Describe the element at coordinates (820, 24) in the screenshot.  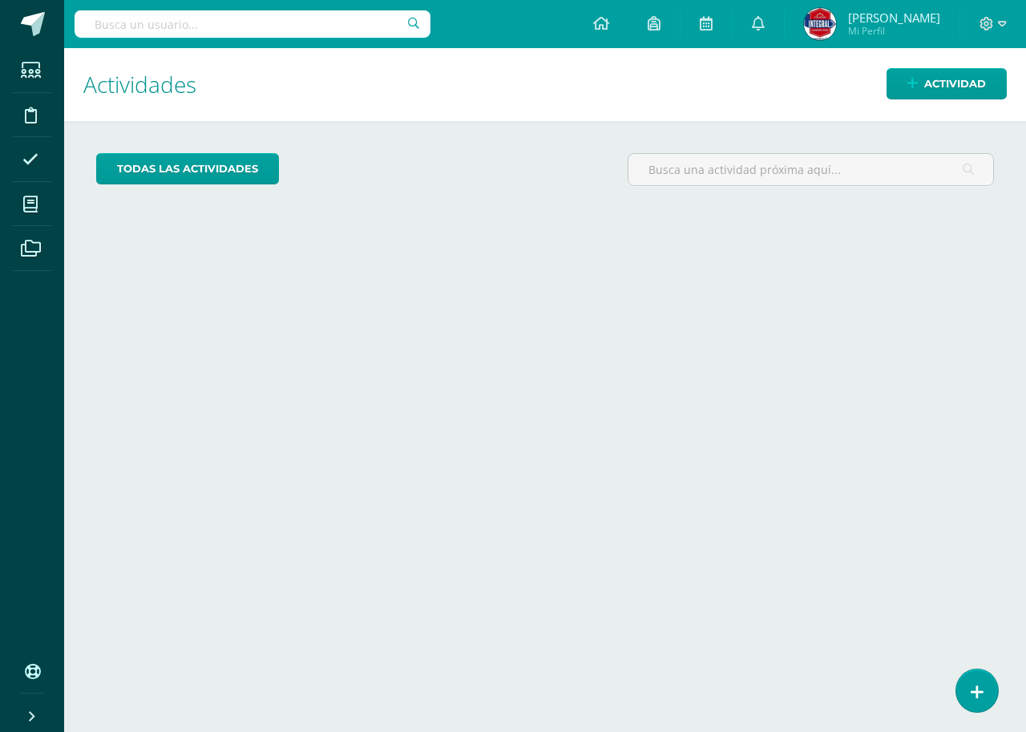
I see `img: 9479b67508c872087c746233754dda3e.png` at that location.